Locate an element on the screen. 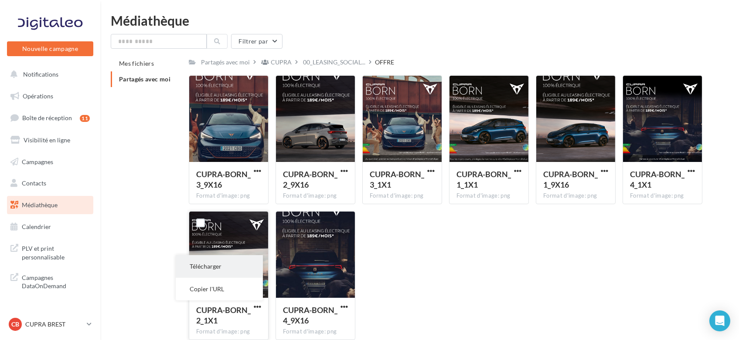  div: 11 is located at coordinates (85, 119).